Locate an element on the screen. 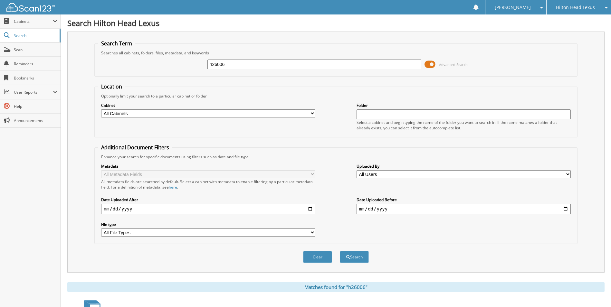 Image resolution: width=611 pixels, height=307 pixels. h1: Search Hilton Head Lexus is located at coordinates (336, 23).